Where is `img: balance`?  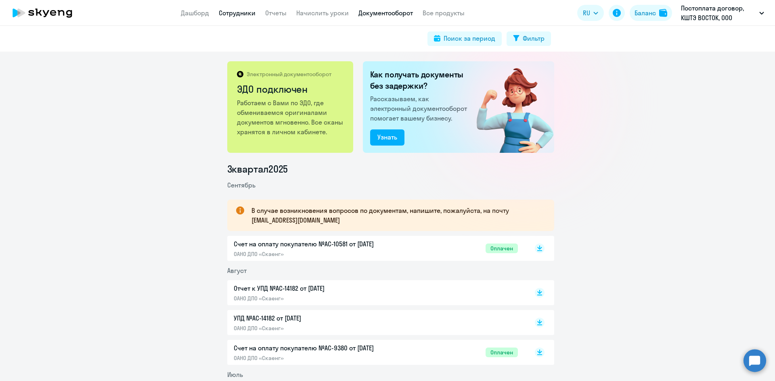 img: balance is located at coordinates (663, 13).